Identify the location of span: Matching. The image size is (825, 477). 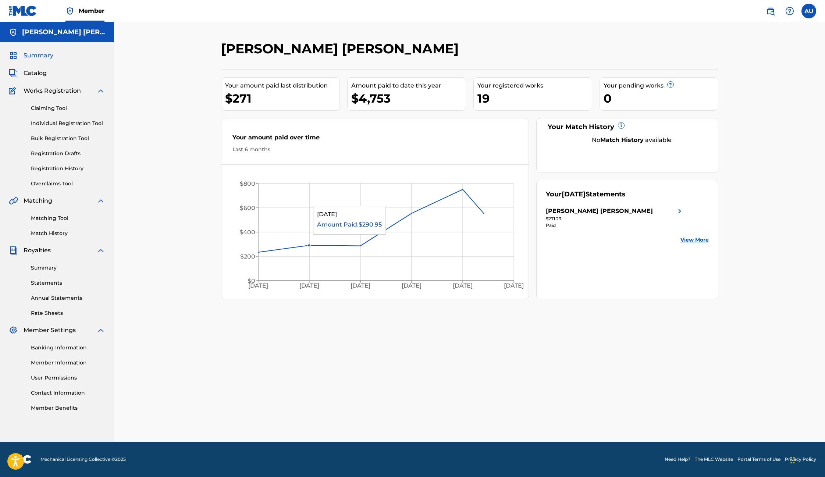
(38, 201).